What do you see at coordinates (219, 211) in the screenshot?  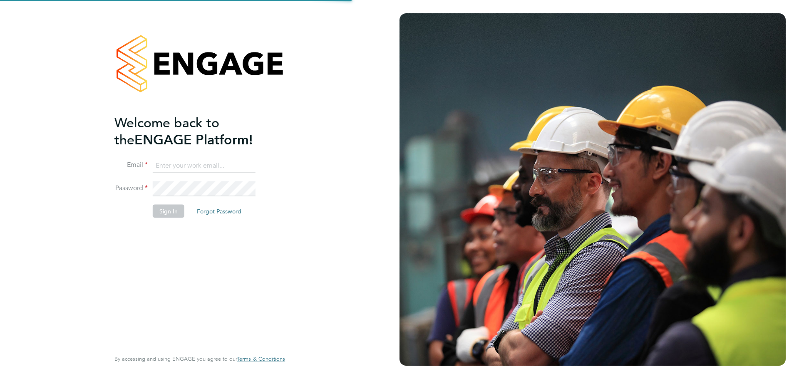 I see `button: Forgot Password` at bounding box center [219, 211].